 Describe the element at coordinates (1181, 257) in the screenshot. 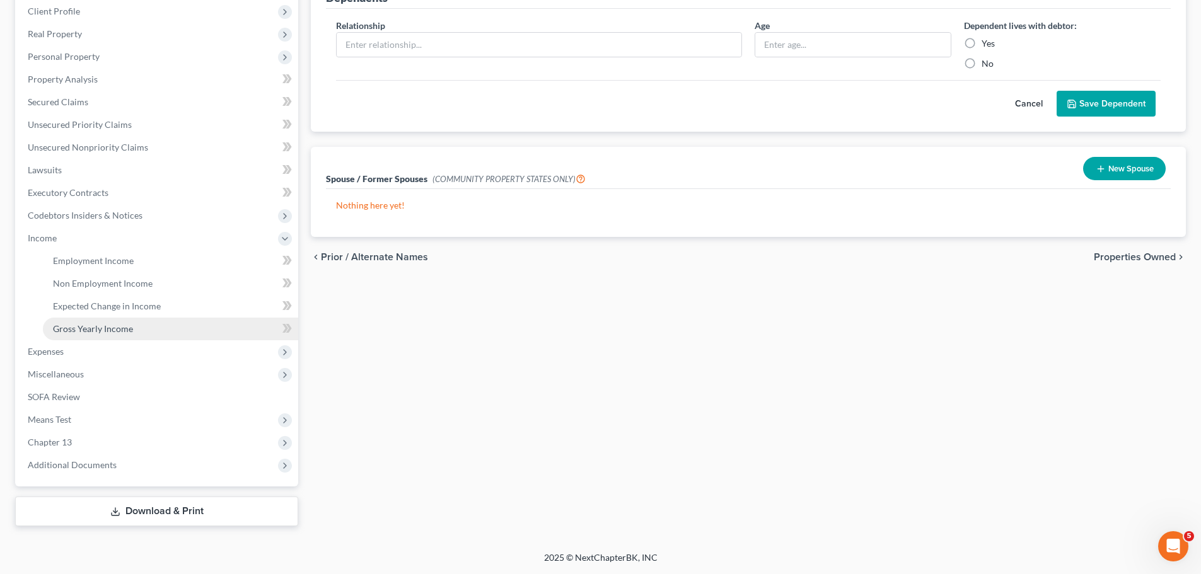

I see `i: chevron_right` at that location.